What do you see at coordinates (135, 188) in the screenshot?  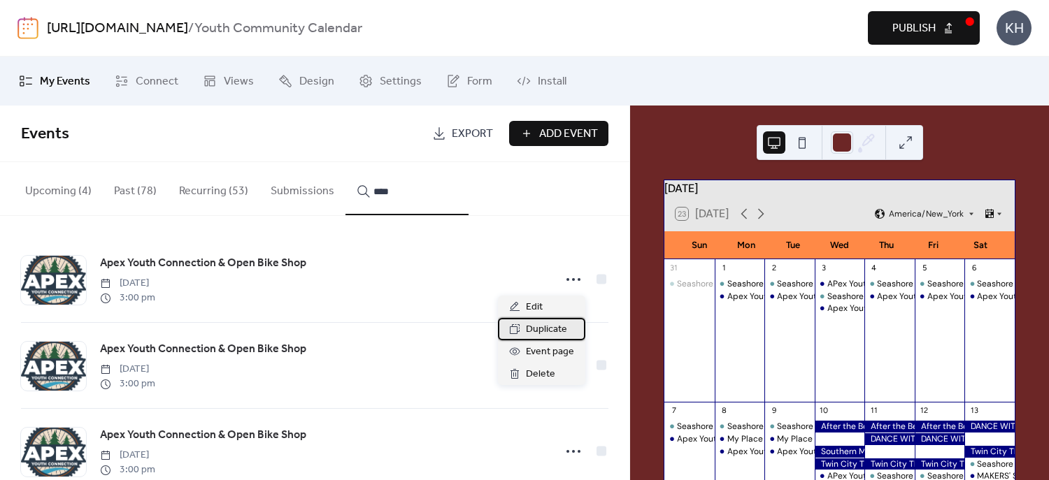 I see `button: Past (78)` at bounding box center [135, 188].